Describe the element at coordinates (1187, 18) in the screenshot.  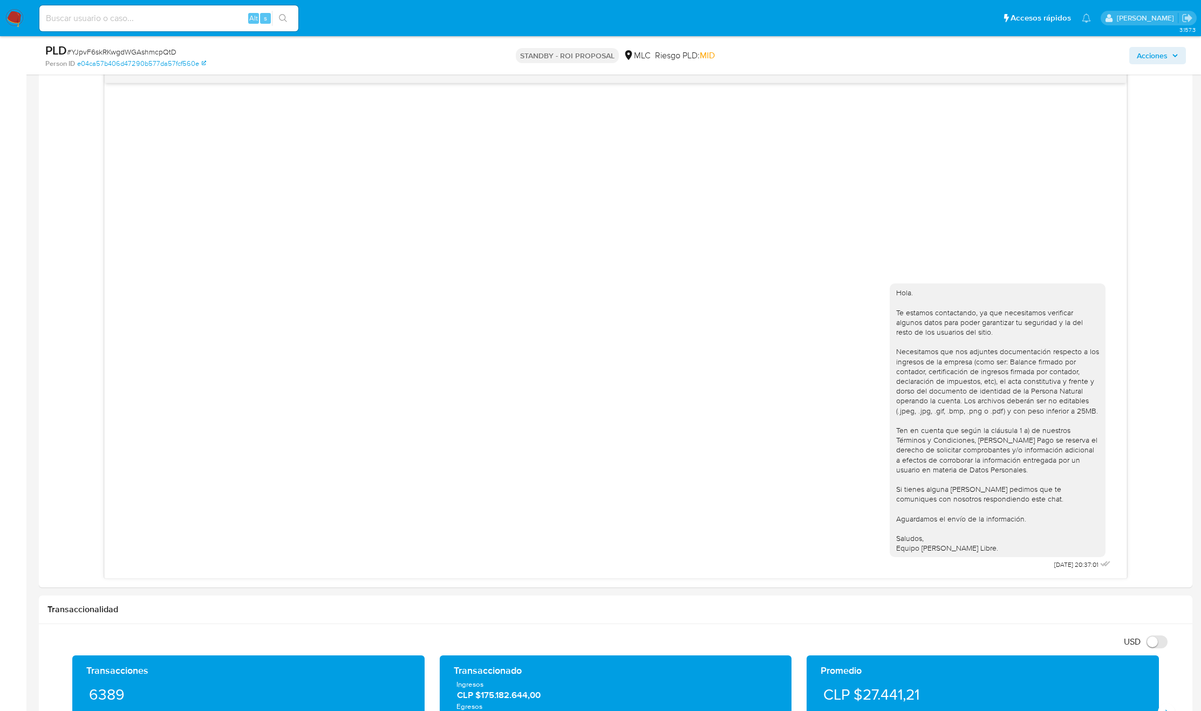
I see `a: Salir` at that location.